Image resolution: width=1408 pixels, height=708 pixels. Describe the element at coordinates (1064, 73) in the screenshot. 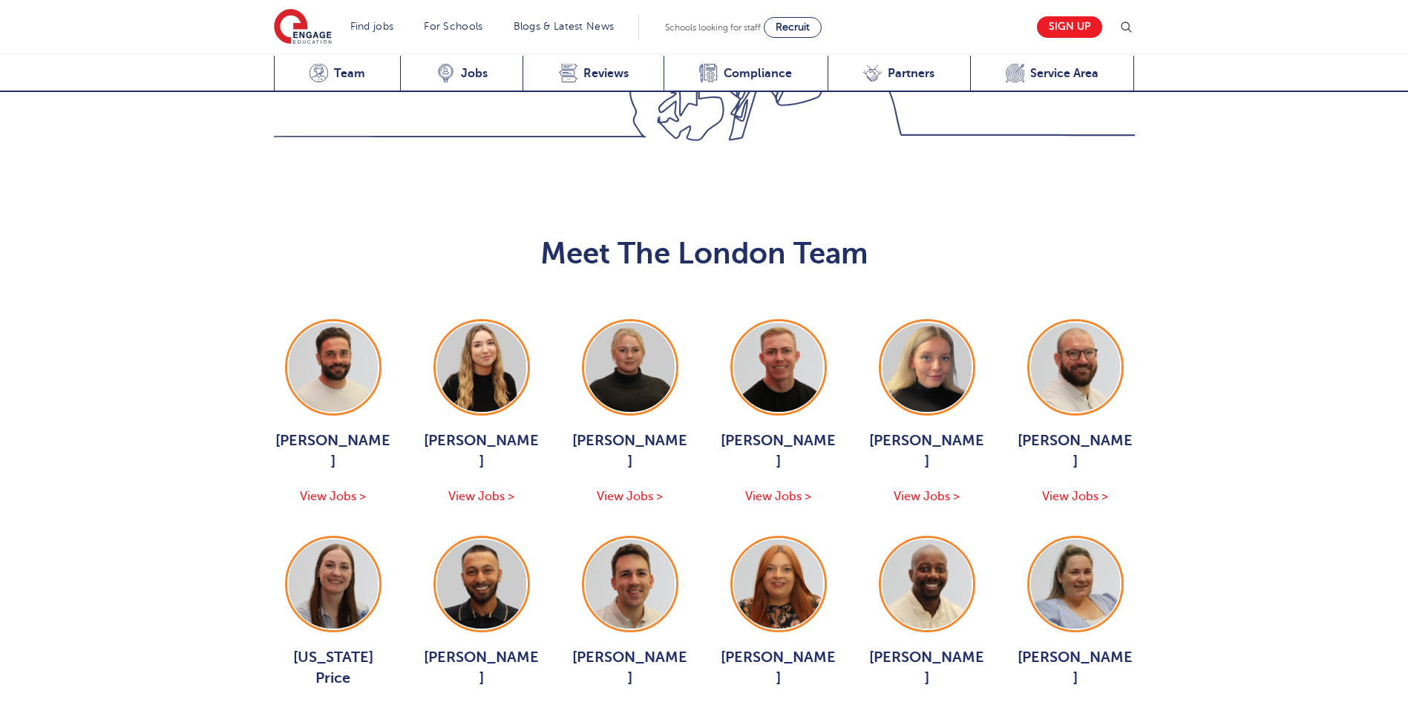

I see `span: Service Area` at that location.